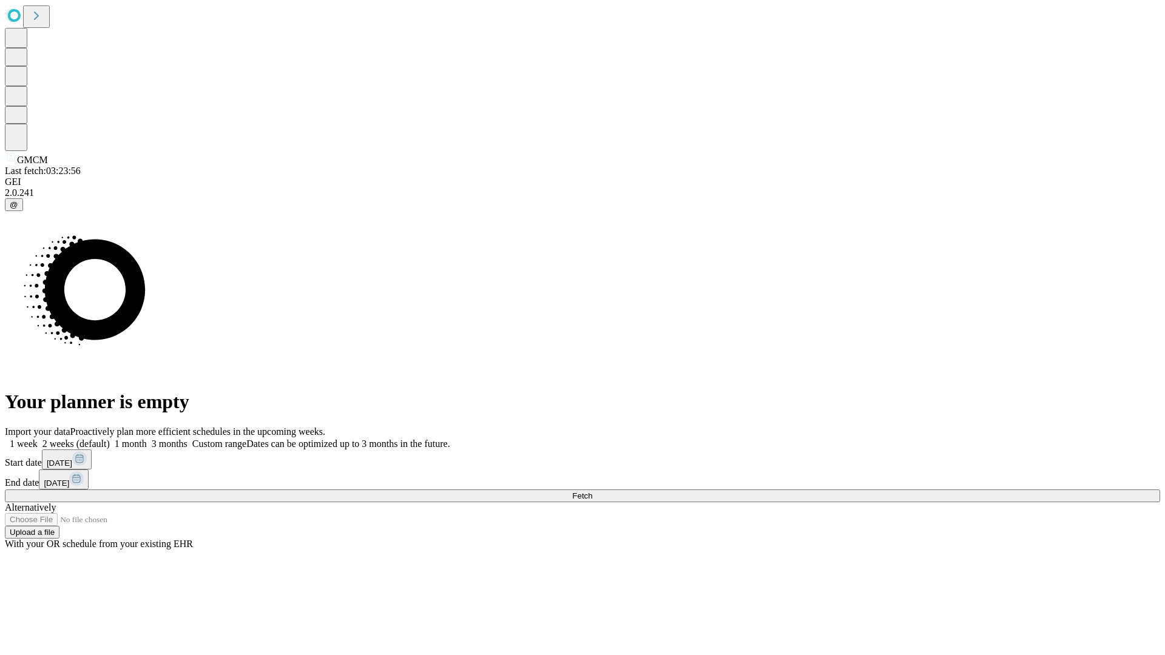 This screenshot has width=1165, height=655. I want to click on span: 1 week, so click(24, 443).